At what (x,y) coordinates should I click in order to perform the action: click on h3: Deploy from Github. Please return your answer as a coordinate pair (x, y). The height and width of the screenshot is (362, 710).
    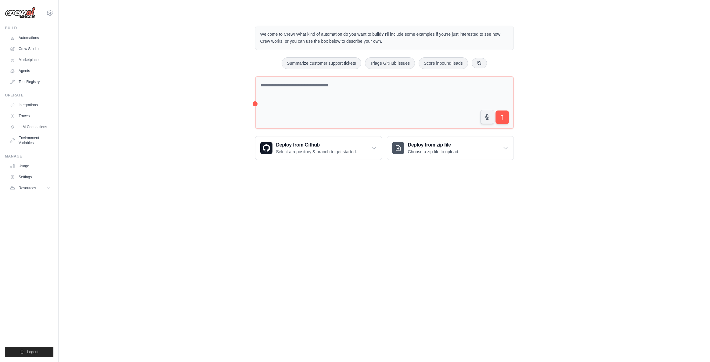
    Looking at the image, I should click on (316, 145).